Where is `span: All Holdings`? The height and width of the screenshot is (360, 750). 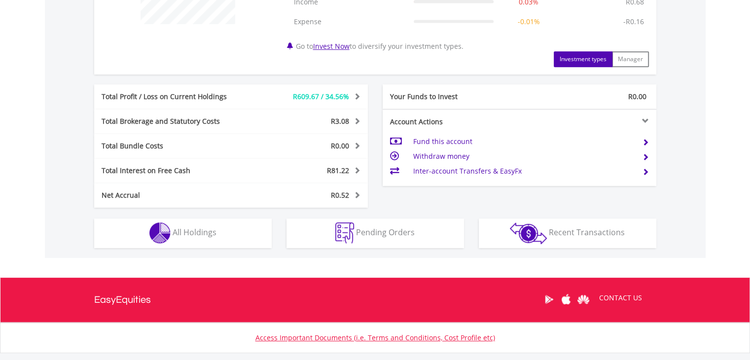 span: All Holdings is located at coordinates (194, 232).